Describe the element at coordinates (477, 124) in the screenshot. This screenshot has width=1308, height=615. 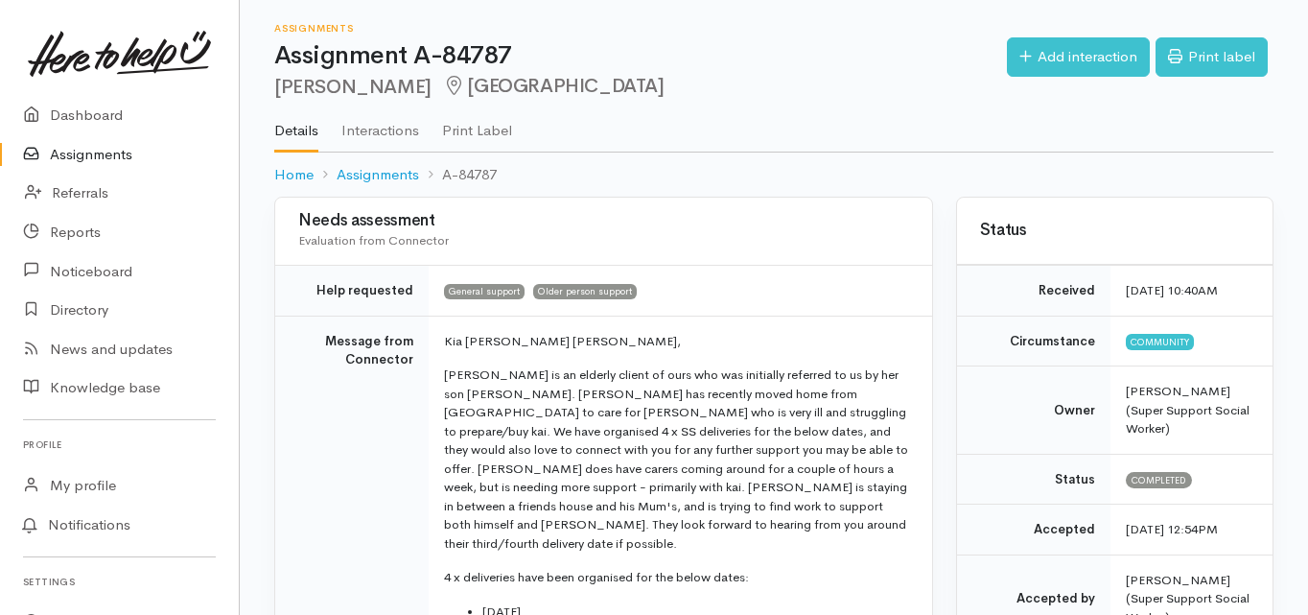
I see `a: Print Label` at that location.